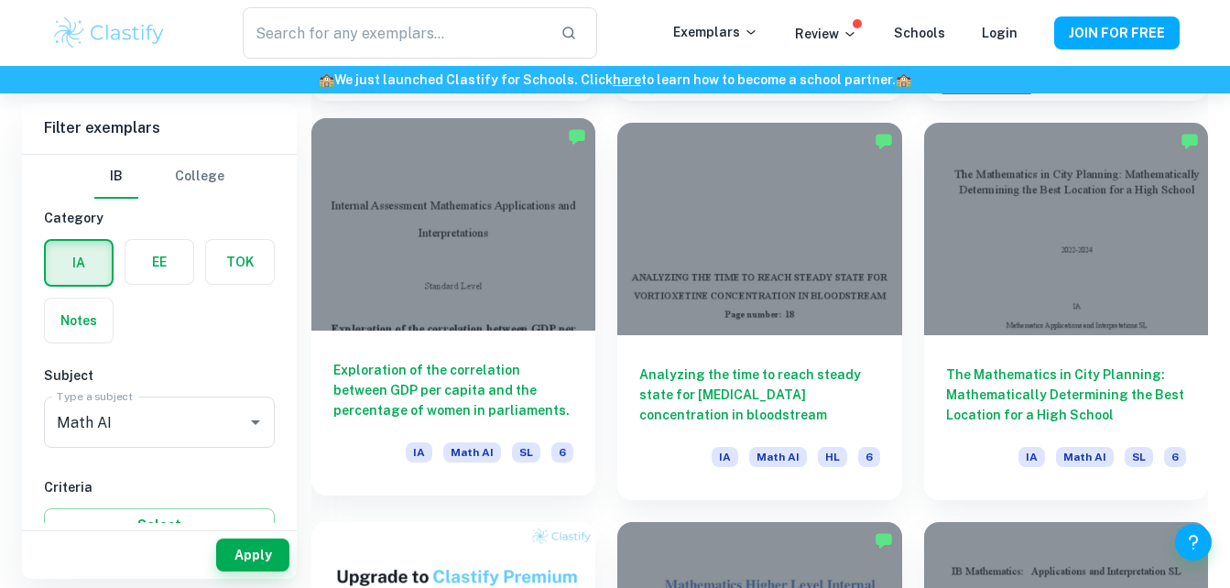  I want to click on button: College, so click(200, 177).